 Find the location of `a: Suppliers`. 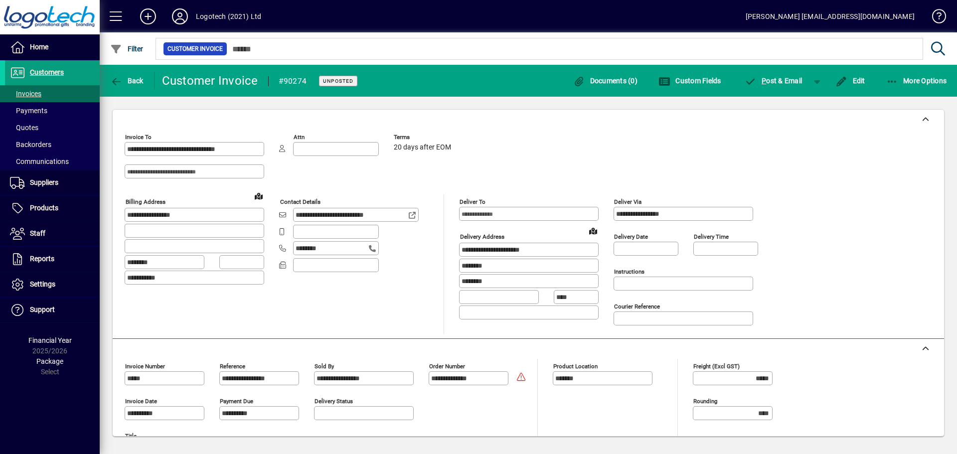

a: Suppliers is located at coordinates (52, 183).